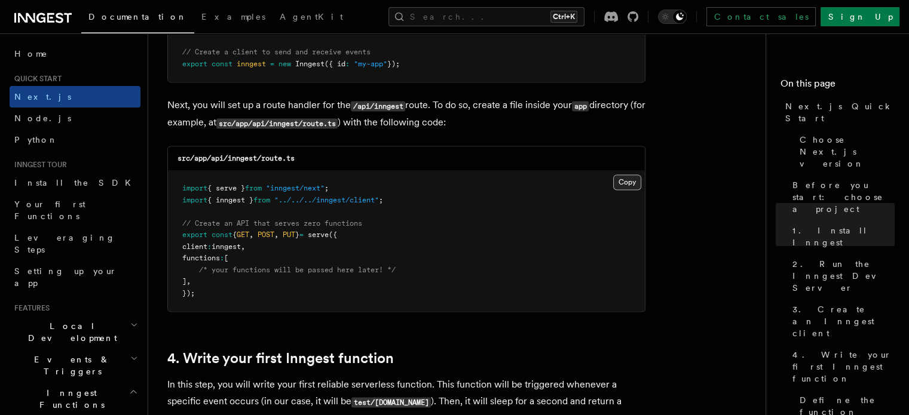 The width and height of the screenshot is (909, 415). What do you see at coordinates (843, 237) in the screenshot?
I see `span: 1. Install Inngest` at bounding box center [843, 237].